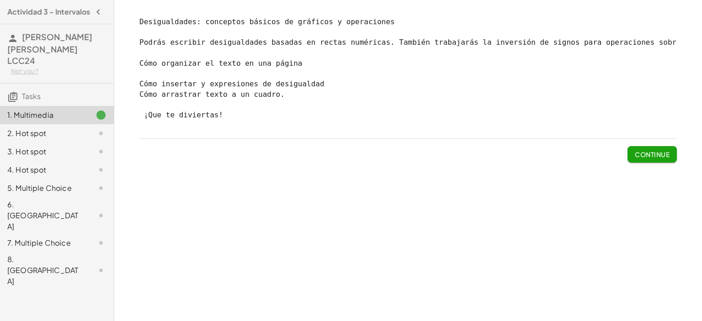  I want to click on pre: Desigualdades: conceptos básicos de gráficos y operaciones Podrás escribir desigualdades basadas ..., so click(408, 69).